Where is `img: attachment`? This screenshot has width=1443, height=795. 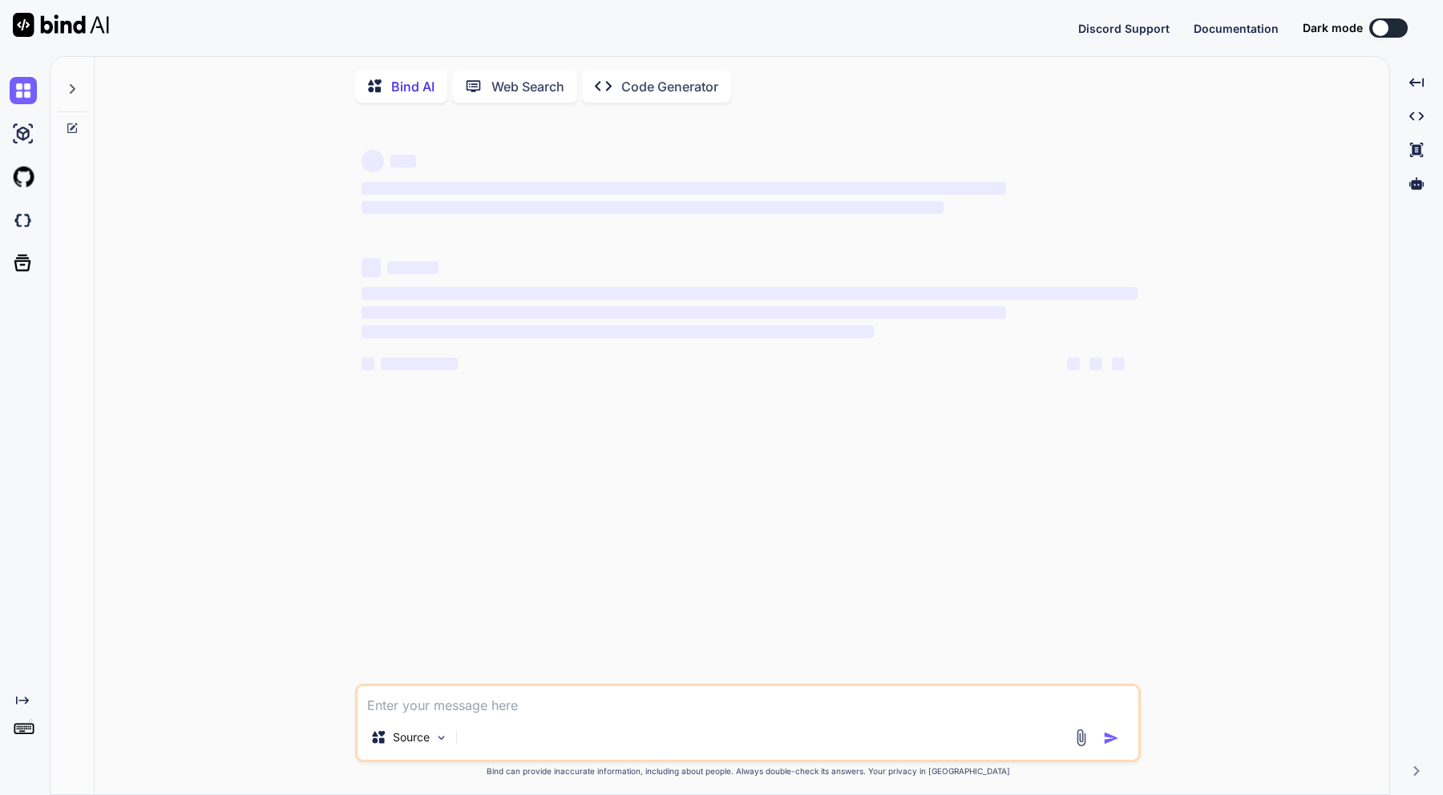
img: attachment is located at coordinates (1080, 737).